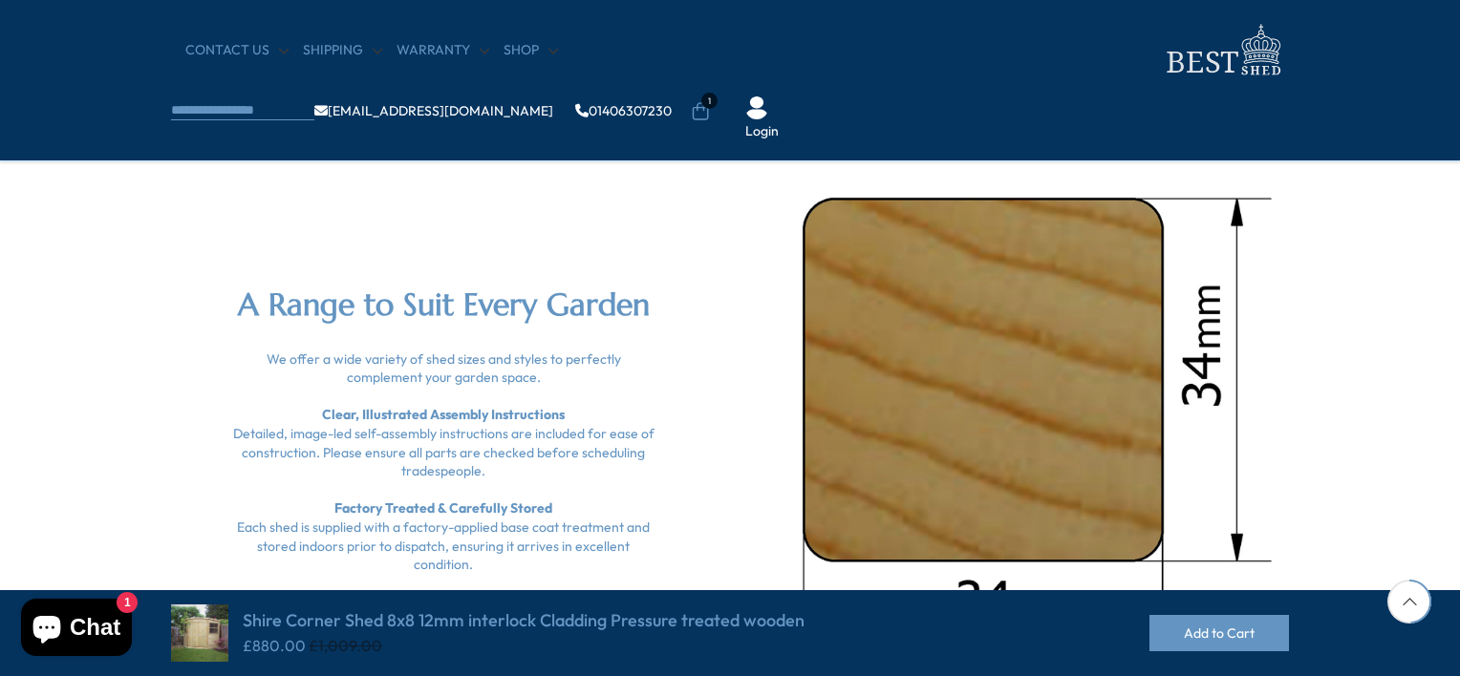 This screenshot has height=676, width=1460. Describe the element at coordinates (700, 112) in the screenshot. I see `a: 1` at that location.